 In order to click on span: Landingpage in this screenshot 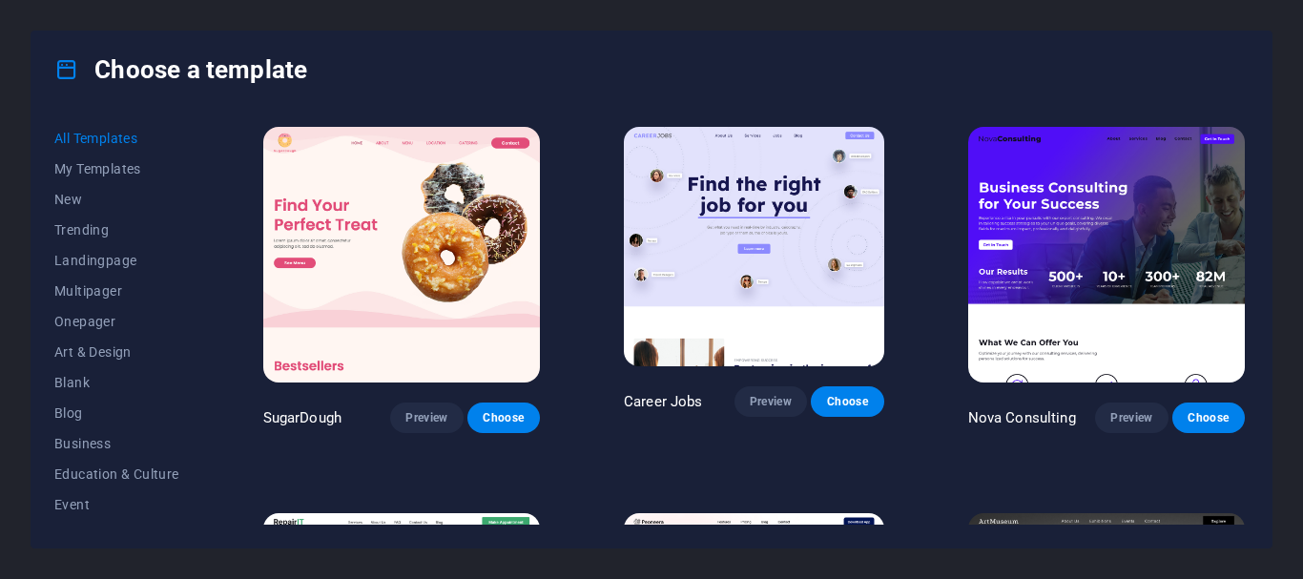, I will do `click(116, 260)`.